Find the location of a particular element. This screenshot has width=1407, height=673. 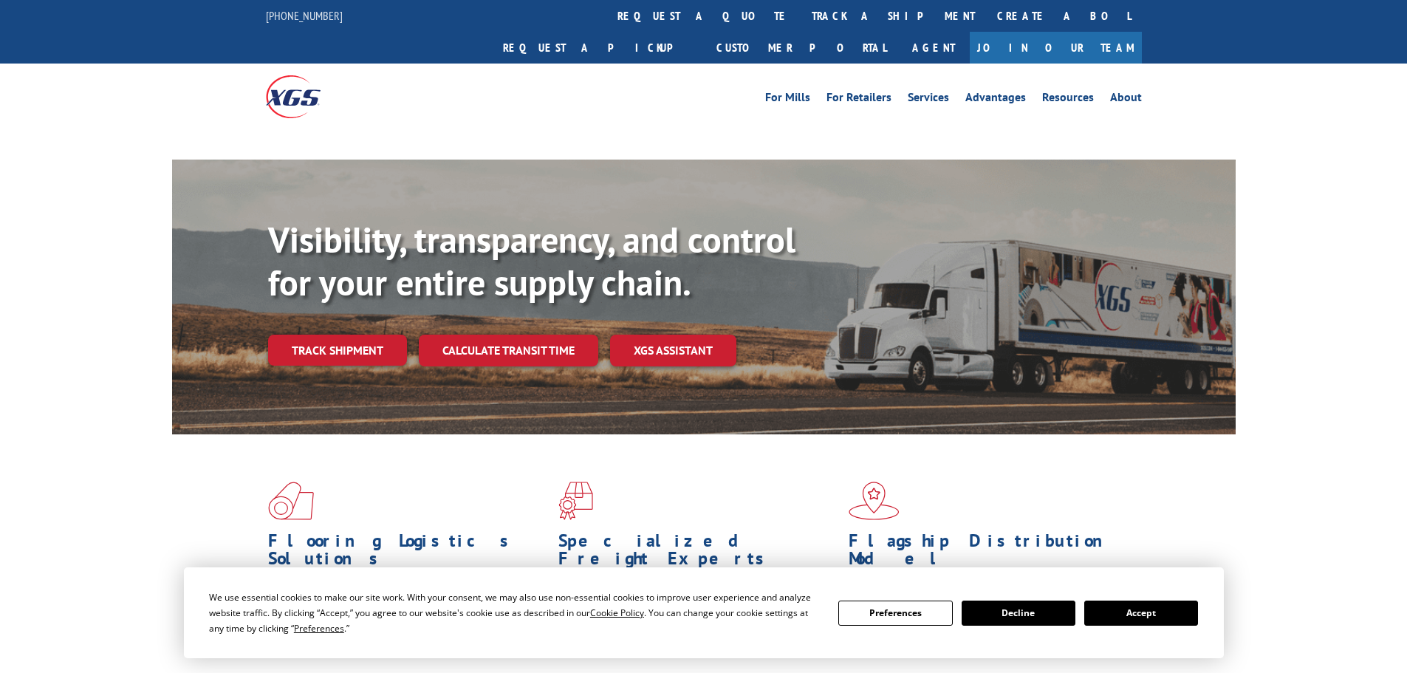

a: Calculate transit time is located at coordinates (508, 350).